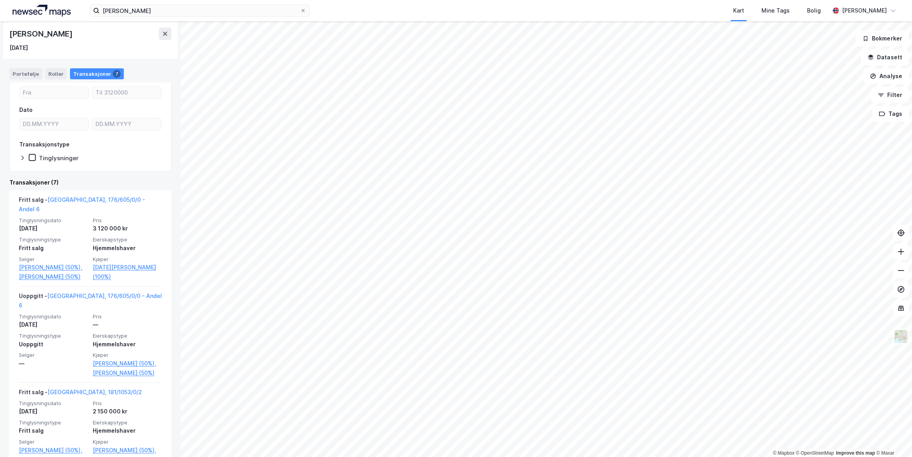  Describe the element at coordinates (783, 454) in the screenshot. I see `a: Mapbox` at that location.